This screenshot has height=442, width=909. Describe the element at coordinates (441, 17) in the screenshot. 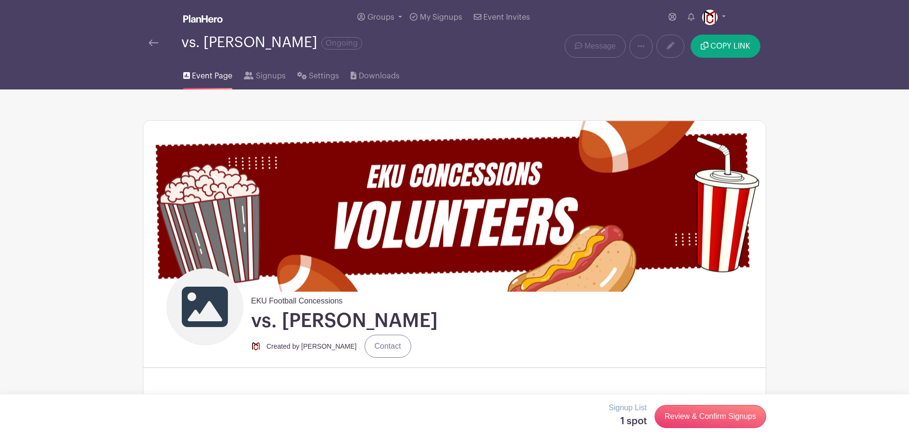

I see `span: My Signups` at that location.